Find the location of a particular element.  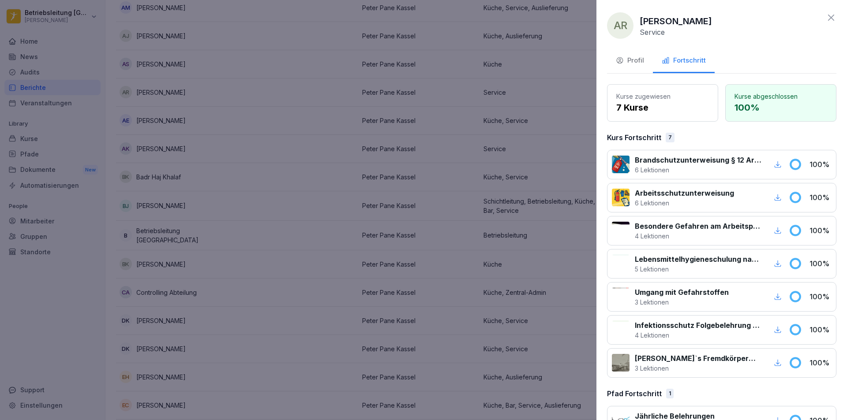

p: Lebensmittelhygieneschulung nach EU-Verordnung (EG) Nr. 852 / 2004 is located at coordinates (698, 259).